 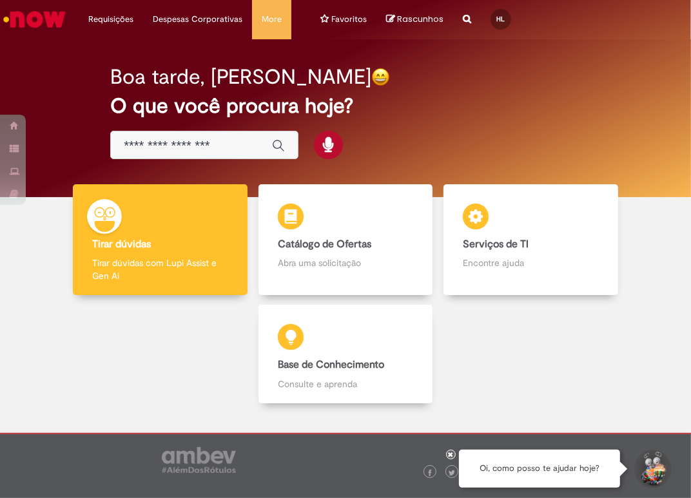 I want to click on a: Catálogo de Ofertas Abra uma solicitação, so click(x=345, y=240).